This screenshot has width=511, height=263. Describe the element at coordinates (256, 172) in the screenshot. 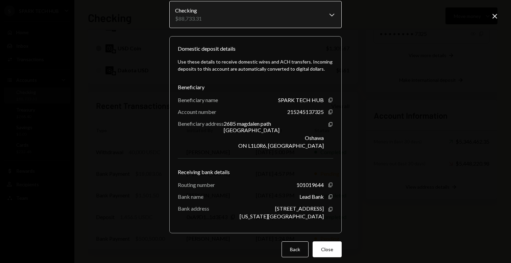

I see `div: Receiving bank details` at that location.